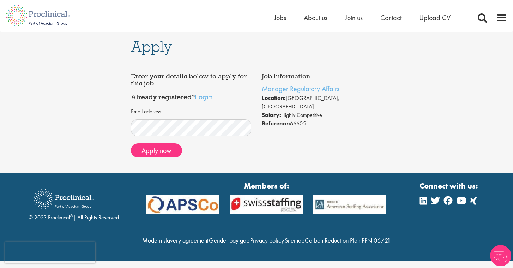 Image resolution: width=513 pixels, height=268 pixels. Describe the element at coordinates (354, 18) in the screenshot. I see `a: Join us` at that location.